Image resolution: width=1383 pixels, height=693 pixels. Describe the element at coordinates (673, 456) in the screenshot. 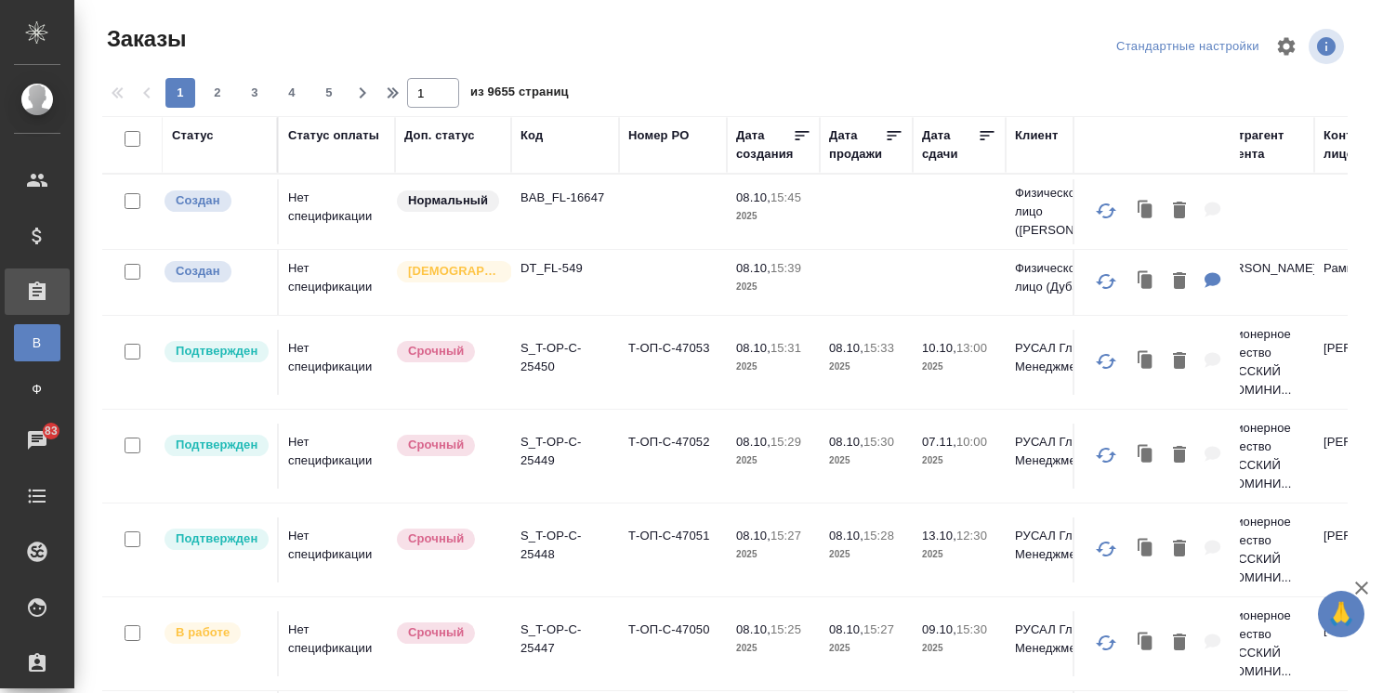

I see `td: Т-ОП-С-47052` at that location.